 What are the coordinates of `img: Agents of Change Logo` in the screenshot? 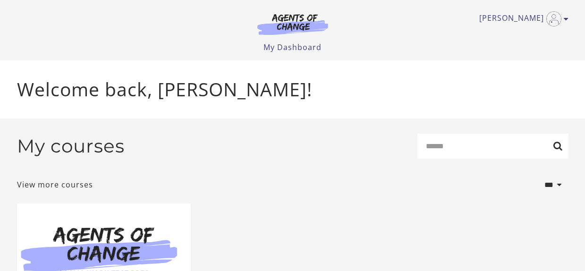 It's located at (293, 24).